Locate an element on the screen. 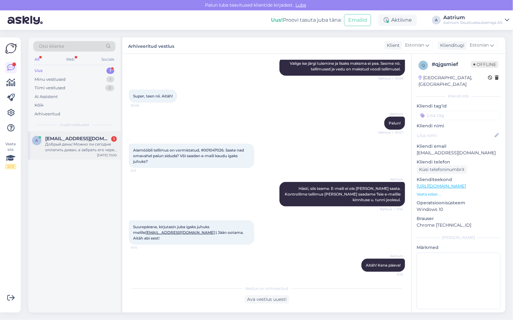  span: Uued vestlused is located at coordinates (74, 125).